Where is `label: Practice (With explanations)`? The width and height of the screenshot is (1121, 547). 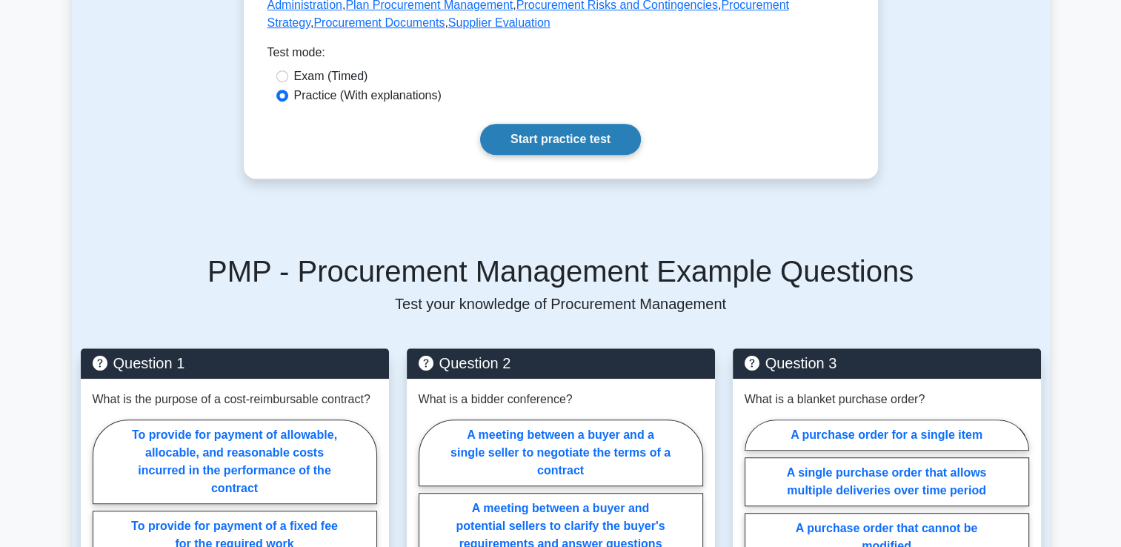
label: Practice (With explanations) is located at coordinates (367, 96).